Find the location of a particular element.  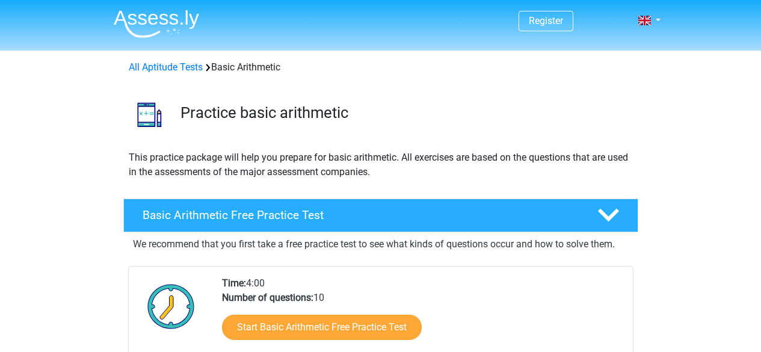

a: Basic Arithmetic Free Practice Test is located at coordinates (381, 215).